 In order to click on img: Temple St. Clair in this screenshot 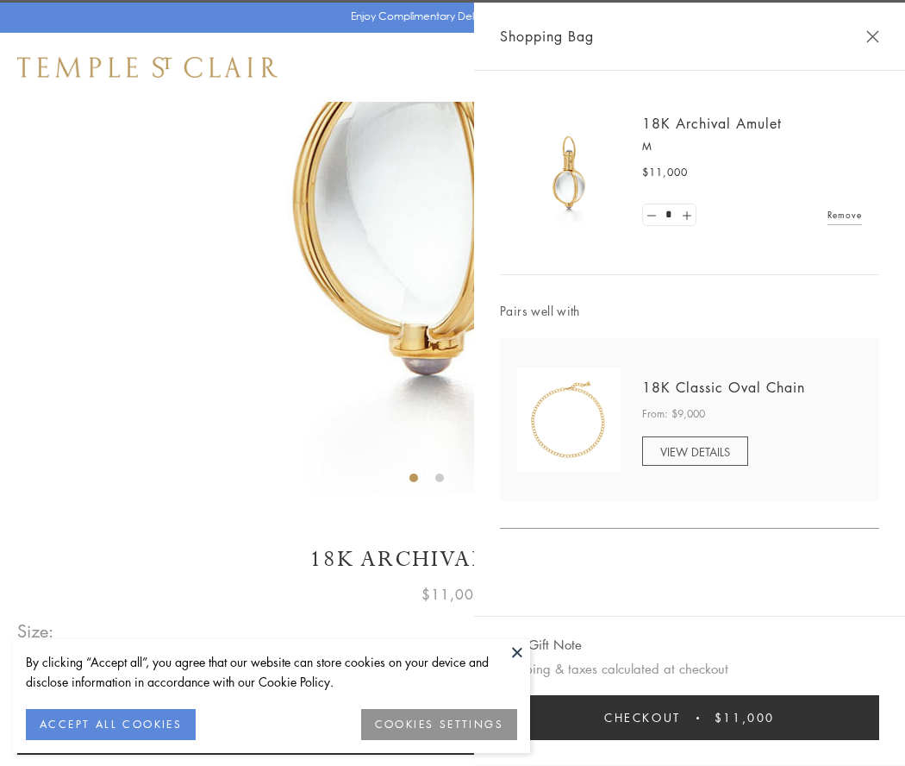, I will do `click(147, 67)`.